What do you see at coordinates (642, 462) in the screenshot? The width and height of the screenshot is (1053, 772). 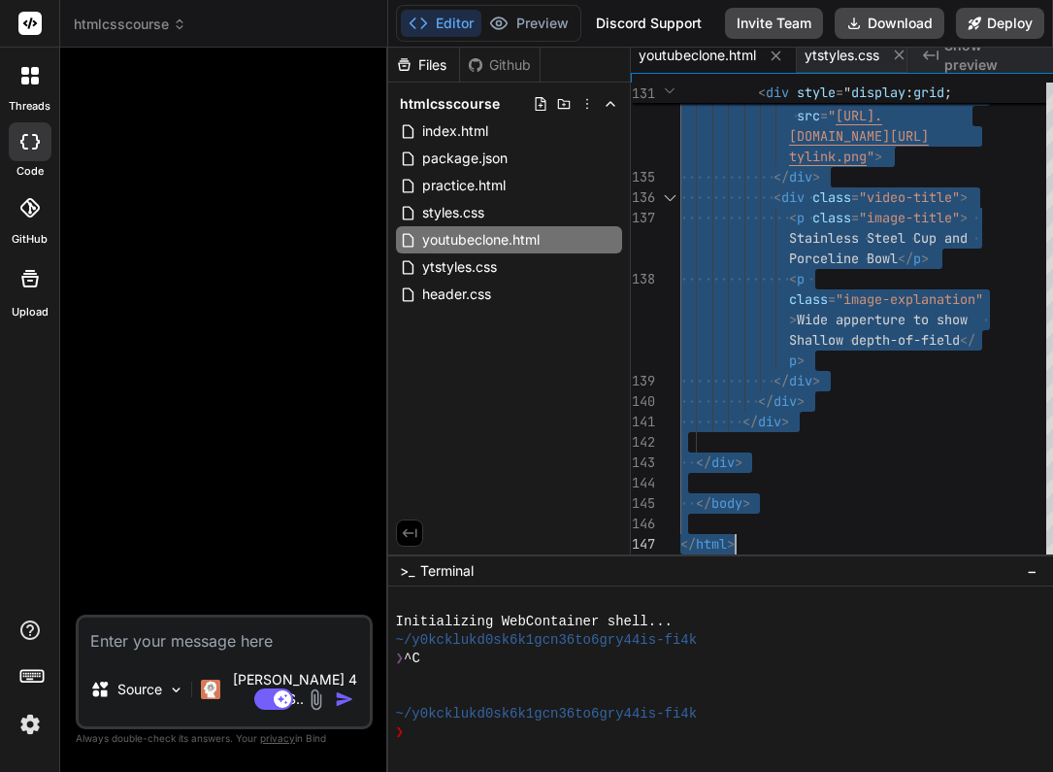 I see `div: 143` at bounding box center [642, 462].